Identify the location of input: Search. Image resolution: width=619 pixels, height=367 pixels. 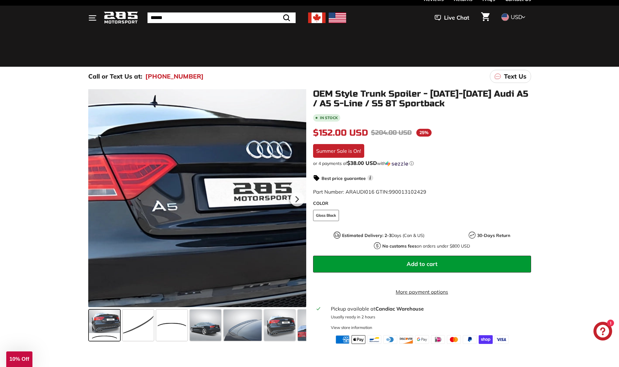
(221, 18).